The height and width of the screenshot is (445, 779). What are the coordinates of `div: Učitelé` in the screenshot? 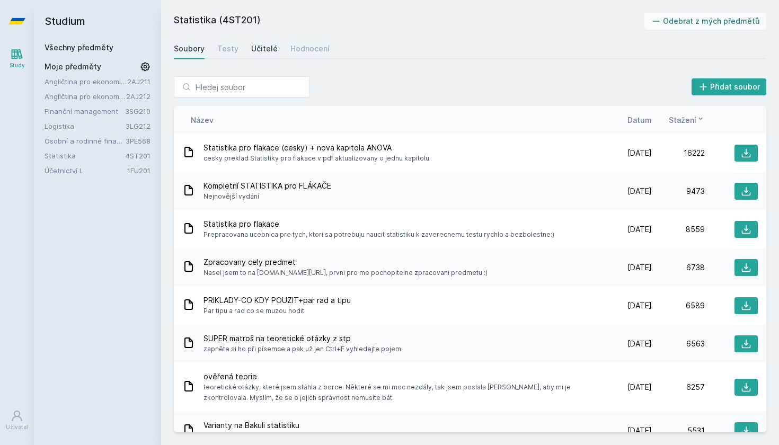 It's located at (265, 49).